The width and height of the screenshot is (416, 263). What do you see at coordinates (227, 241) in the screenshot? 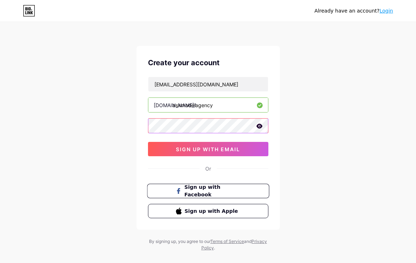
I see `a: Terms of Service` at bounding box center [227, 241].